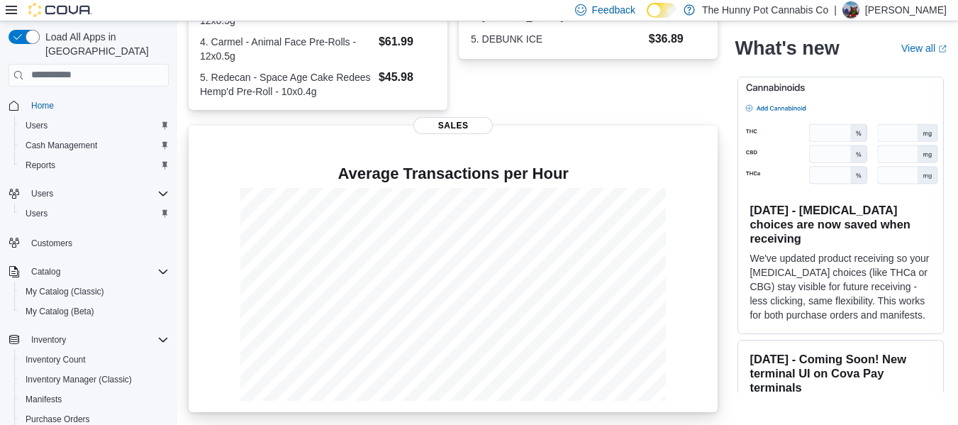 This screenshot has width=958, height=425. I want to click on h4: Average Transactions per Hour, so click(453, 174).